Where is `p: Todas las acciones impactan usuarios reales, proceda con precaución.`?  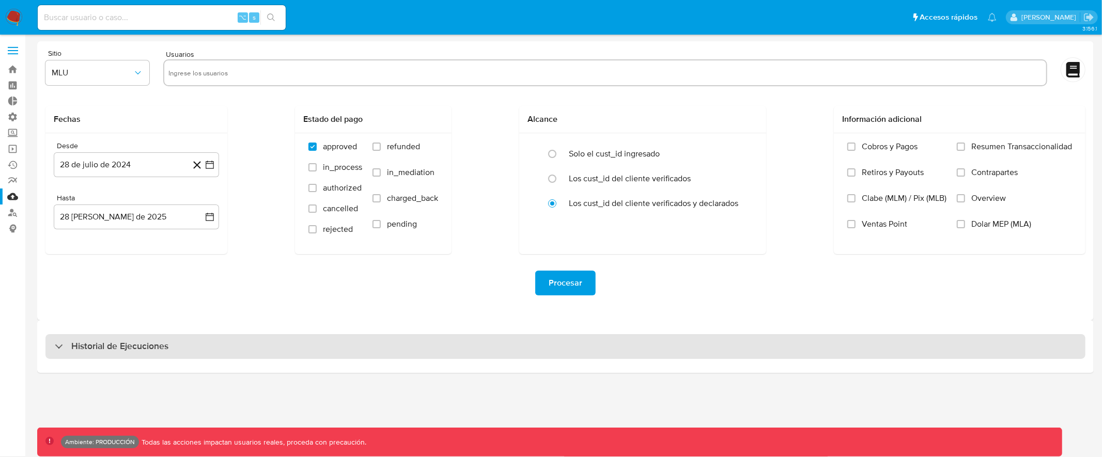
p: Todas las acciones impactan usuarios reales, proceda con precaución. is located at coordinates (253, 442).